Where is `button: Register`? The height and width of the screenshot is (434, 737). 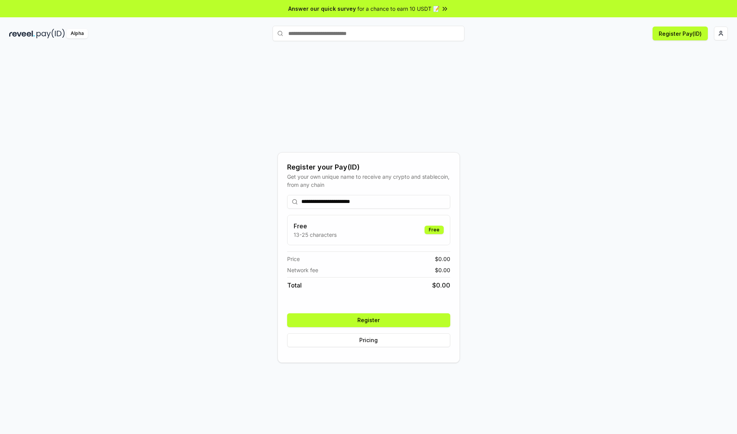 button: Register is located at coordinates (369, 320).